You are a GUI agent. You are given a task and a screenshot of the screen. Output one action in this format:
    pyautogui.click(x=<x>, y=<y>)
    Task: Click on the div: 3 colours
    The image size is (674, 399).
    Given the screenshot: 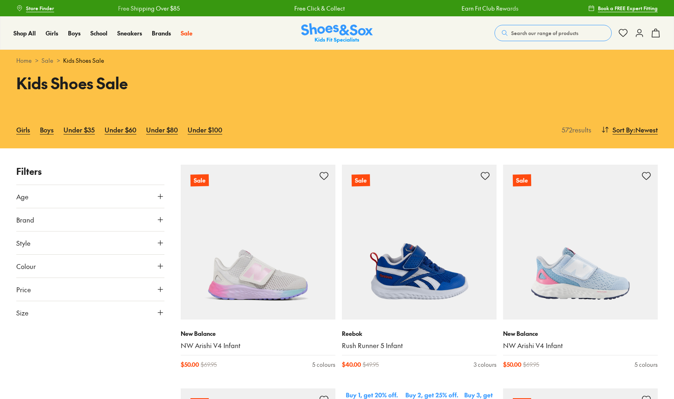 What is the action you would take?
    pyautogui.click(x=485, y=364)
    